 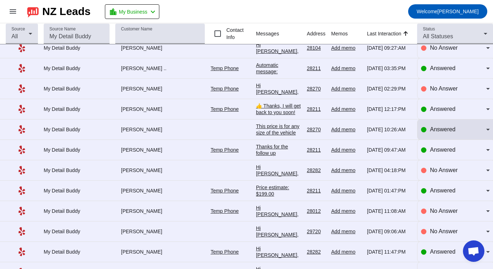 What do you see at coordinates (66, 11) in the screenshot?
I see `div: NZ Leads` at bounding box center [66, 11].